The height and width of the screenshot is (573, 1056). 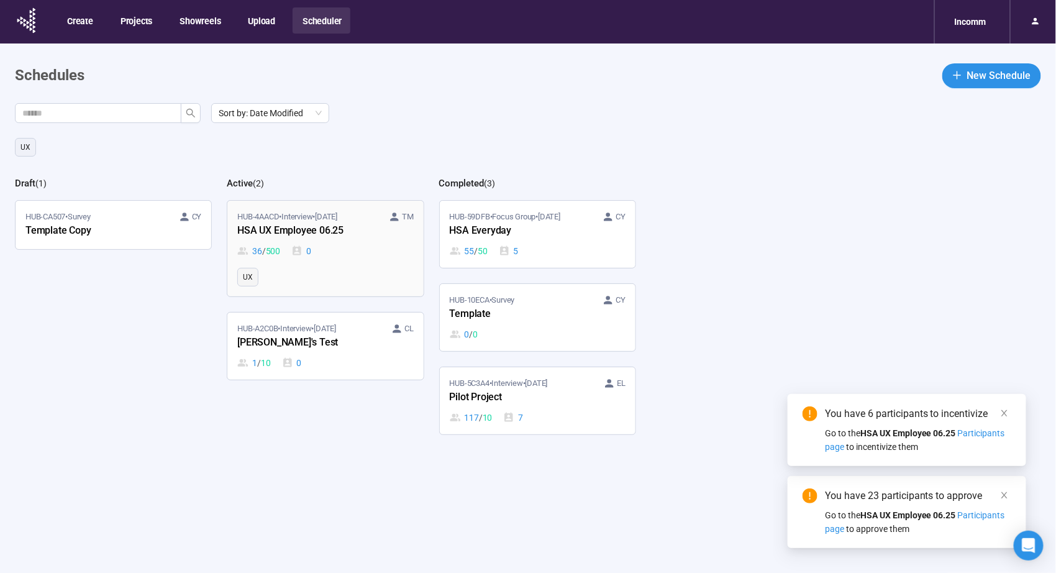 I want to click on div: 36, so click(x=258, y=251).